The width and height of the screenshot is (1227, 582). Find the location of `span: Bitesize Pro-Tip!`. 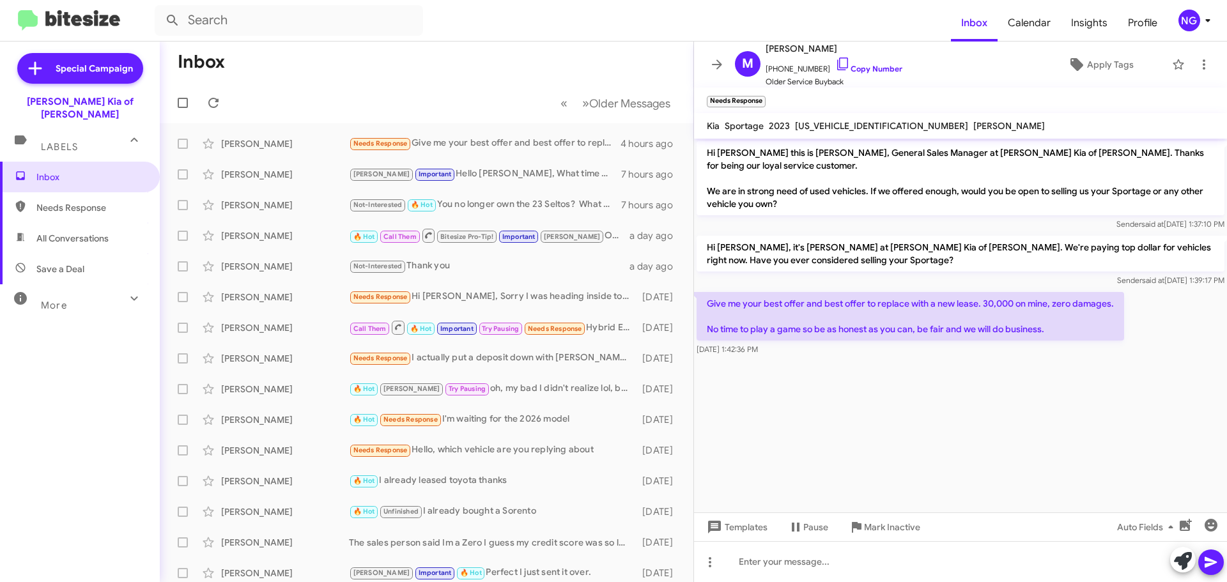

span: Bitesize Pro-Tip! is located at coordinates (467, 237).